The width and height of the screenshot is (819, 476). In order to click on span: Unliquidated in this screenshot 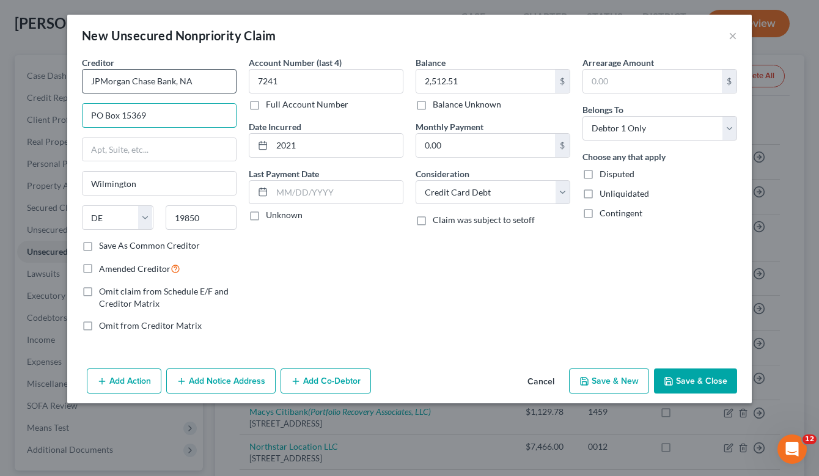, I will do `click(624, 193)`.